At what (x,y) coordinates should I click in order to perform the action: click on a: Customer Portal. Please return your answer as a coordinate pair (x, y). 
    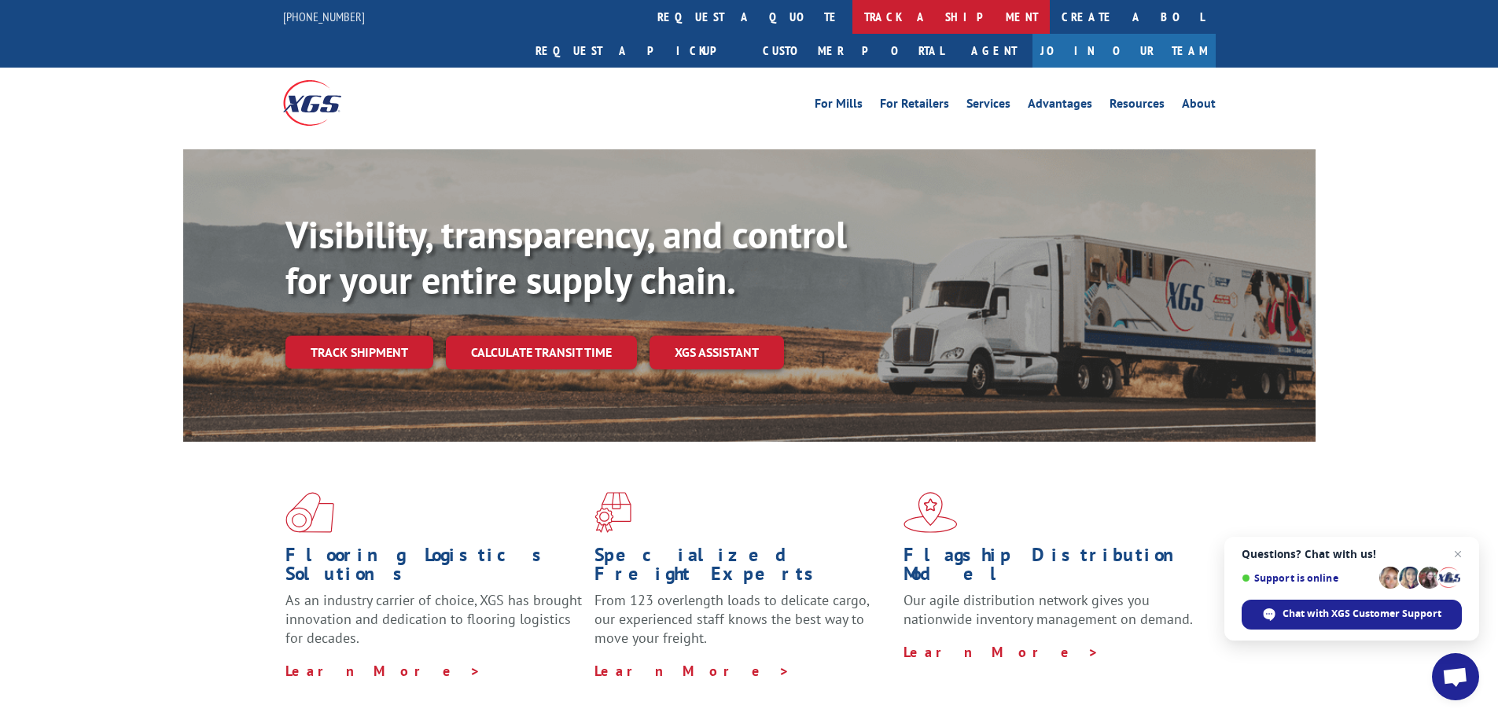
    Looking at the image, I should click on (853, 50).